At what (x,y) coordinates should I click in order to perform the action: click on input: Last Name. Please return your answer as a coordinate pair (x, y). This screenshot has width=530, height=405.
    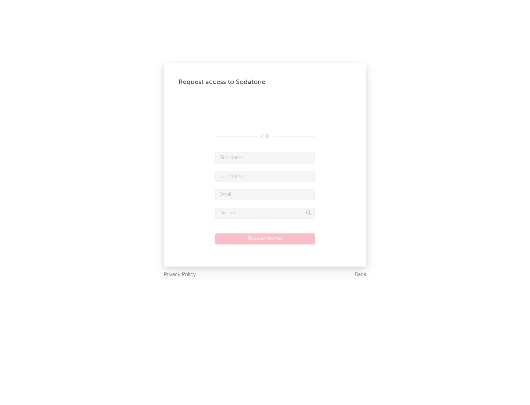
    Looking at the image, I should click on (265, 176).